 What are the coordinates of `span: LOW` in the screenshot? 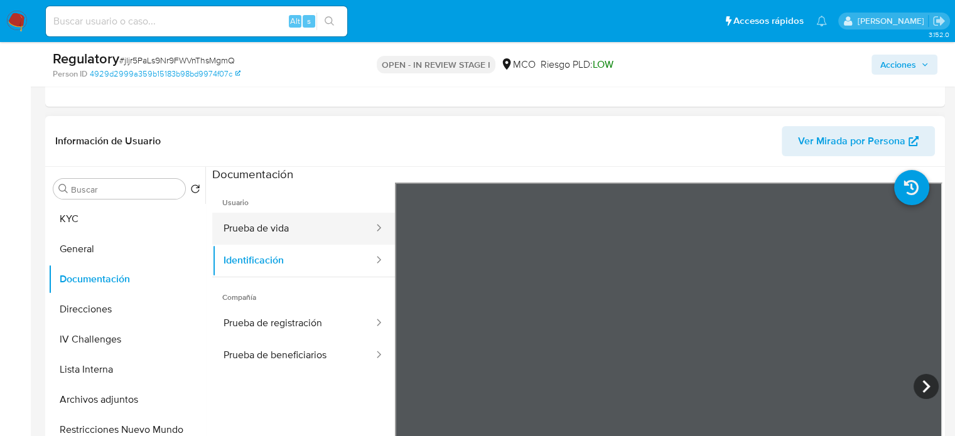 It's located at (603, 64).